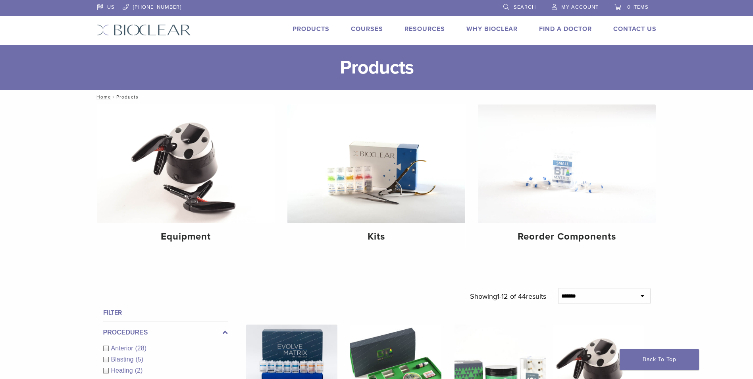  What do you see at coordinates (123, 348) in the screenshot?
I see `span: Anterior` at bounding box center [123, 348].